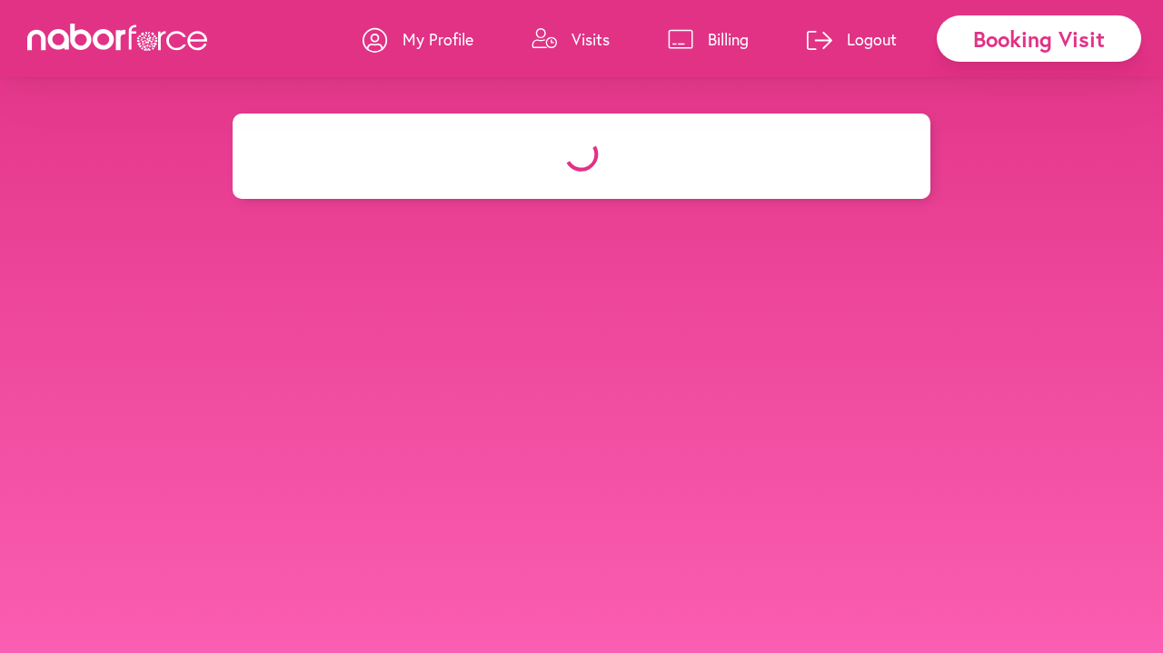  Describe the element at coordinates (1038, 38) in the screenshot. I see `div: Booking Visit` at that location.